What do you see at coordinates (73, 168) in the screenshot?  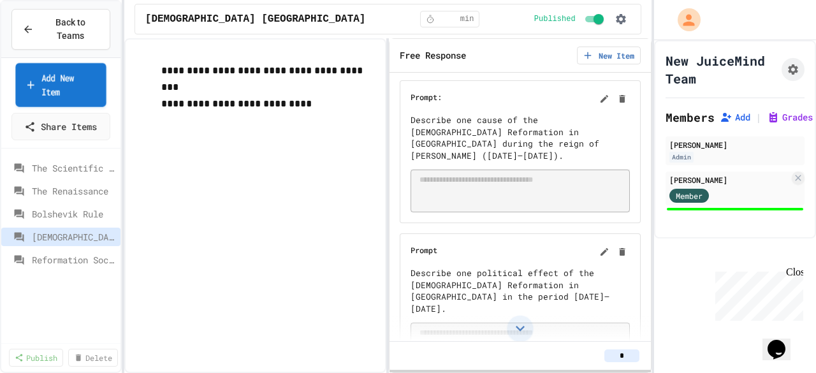 I see `span: The Scientific Method` at bounding box center [73, 168].